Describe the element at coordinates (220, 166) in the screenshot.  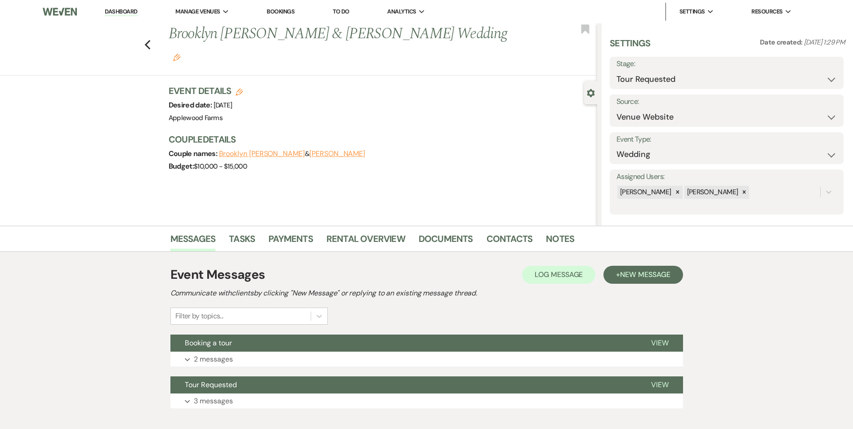
I see `span: $10,000 - $15,000` at that location.